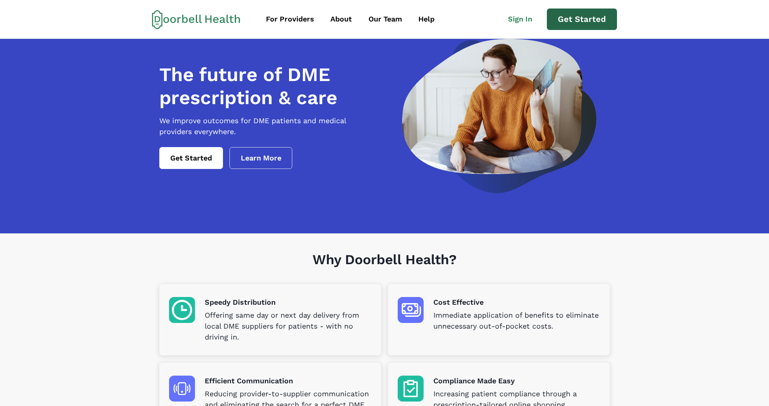  What do you see at coordinates (499, 116) in the screenshot?
I see `img: a woman looking at a computer` at bounding box center [499, 116].